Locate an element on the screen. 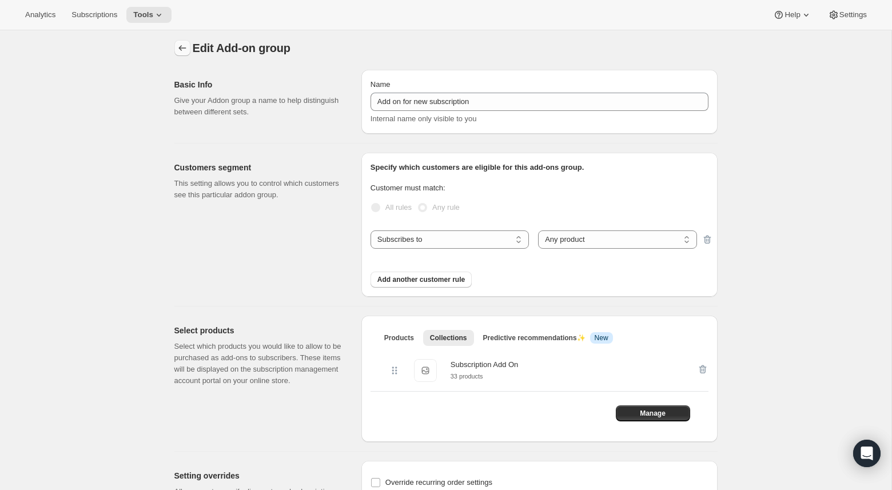  span: Internal name only visible to you is located at coordinates (424, 118).